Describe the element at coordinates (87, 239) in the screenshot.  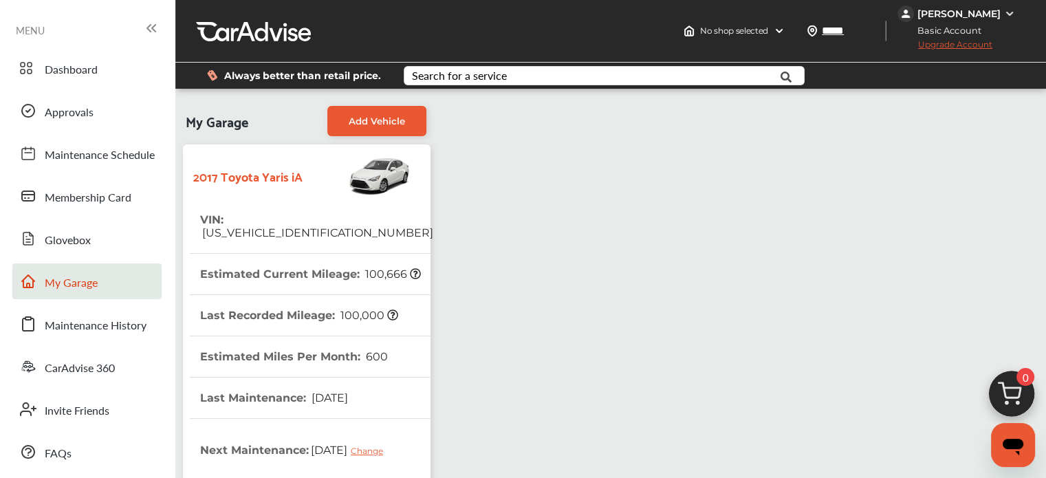
I see `a: Glovebox` at that location.